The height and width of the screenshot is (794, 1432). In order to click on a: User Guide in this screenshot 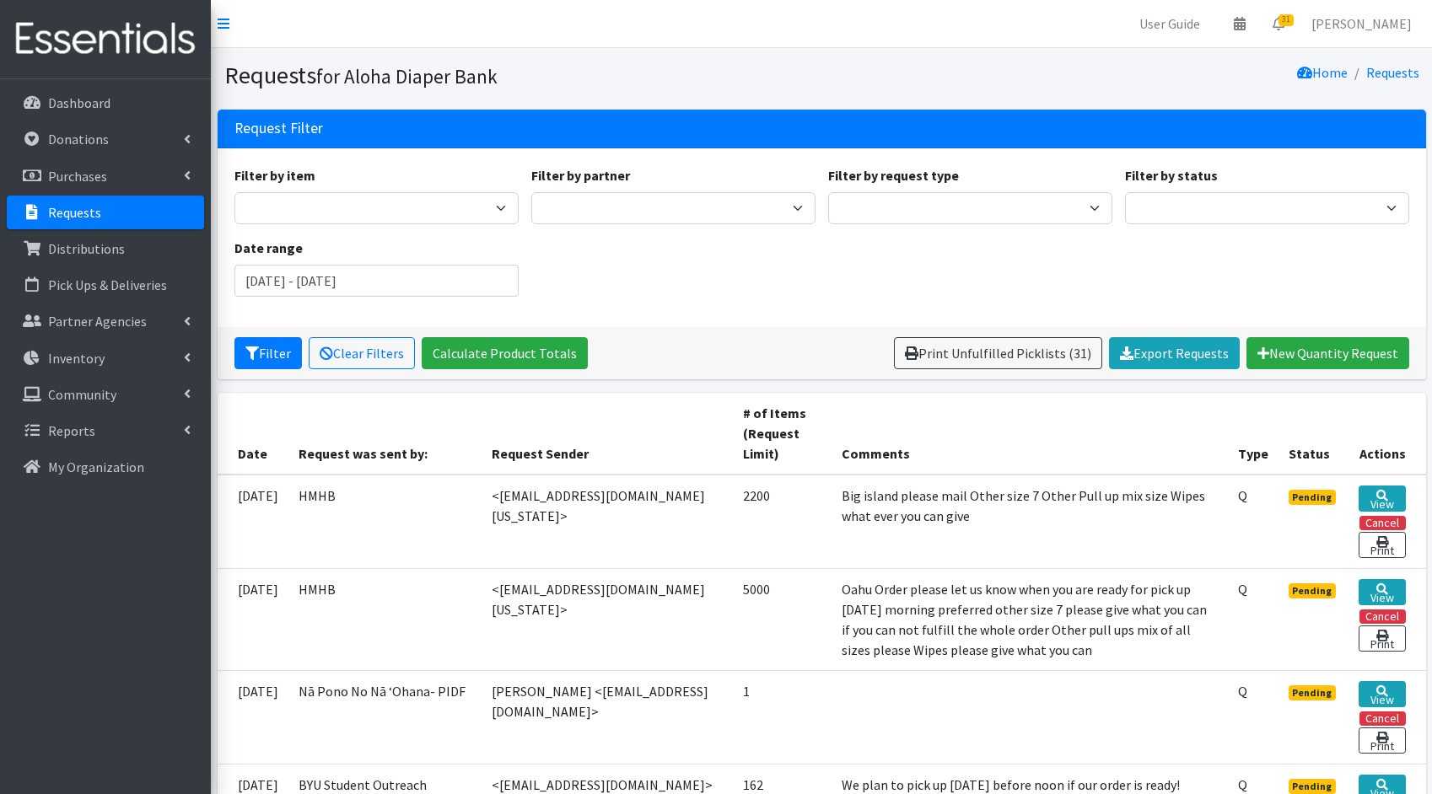, I will do `click(1170, 24)`.